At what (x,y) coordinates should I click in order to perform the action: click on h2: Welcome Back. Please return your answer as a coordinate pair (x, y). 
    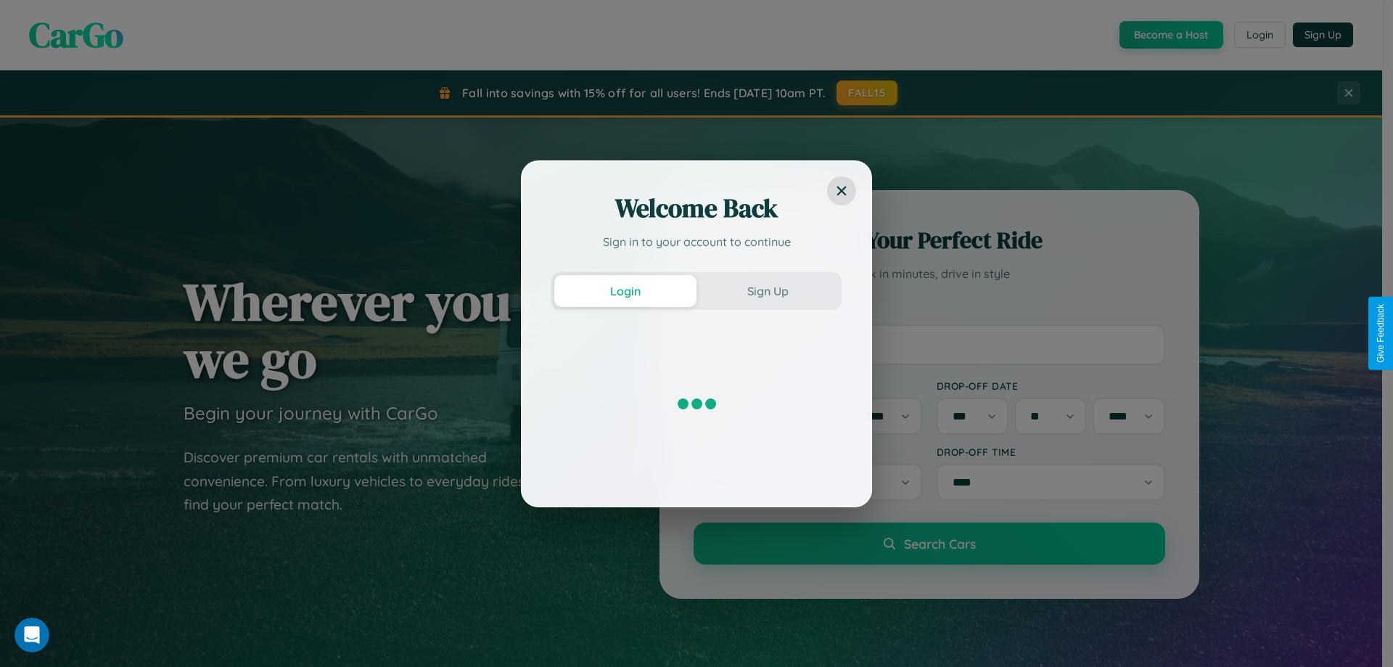
    Looking at the image, I should click on (696, 208).